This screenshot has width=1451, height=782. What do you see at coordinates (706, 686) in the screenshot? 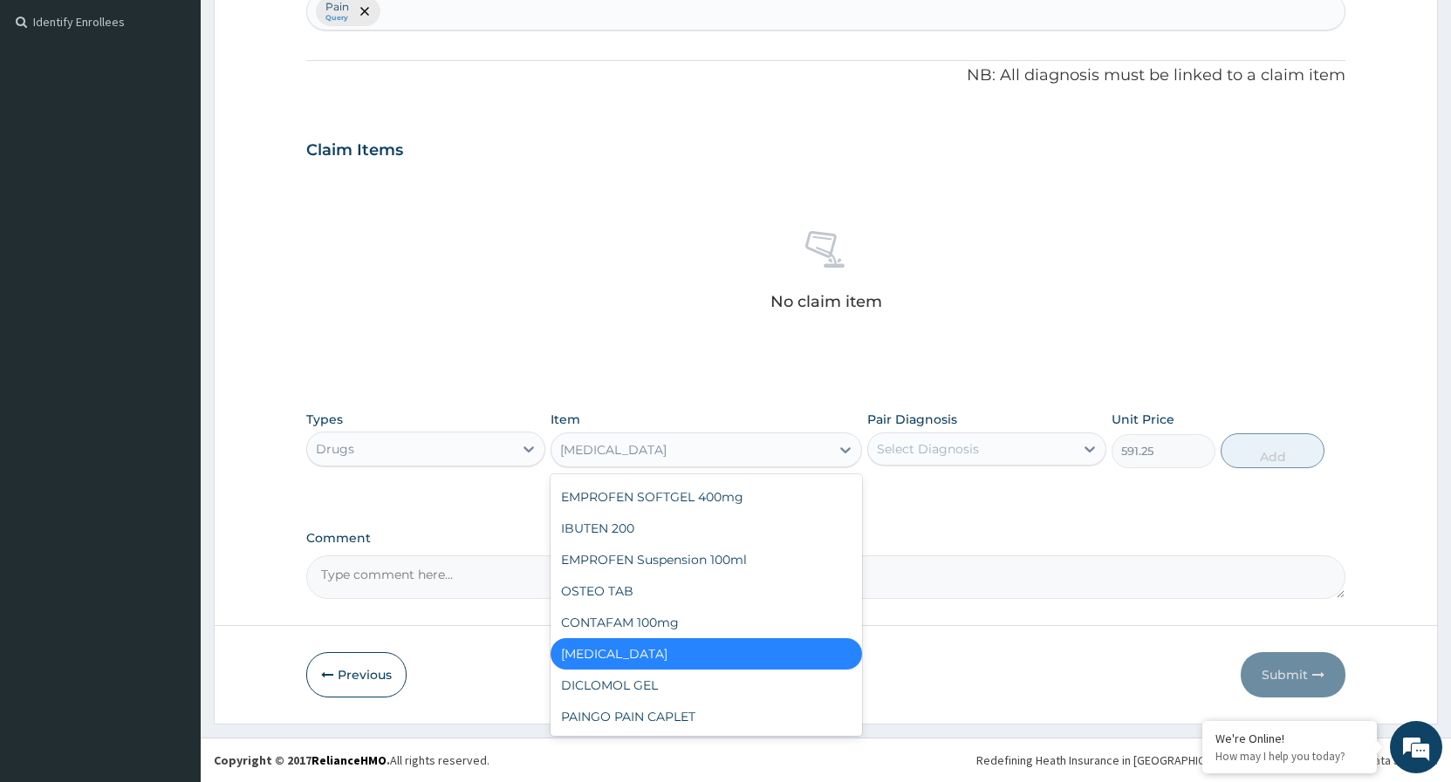
I see `div: DICLOMOL GEL` at bounding box center [706, 686].